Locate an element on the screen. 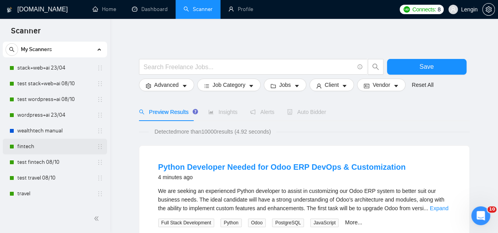 The width and height of the screenshot is (498, 233). div: 4 minutes ago is located at coordinates (282, 178).